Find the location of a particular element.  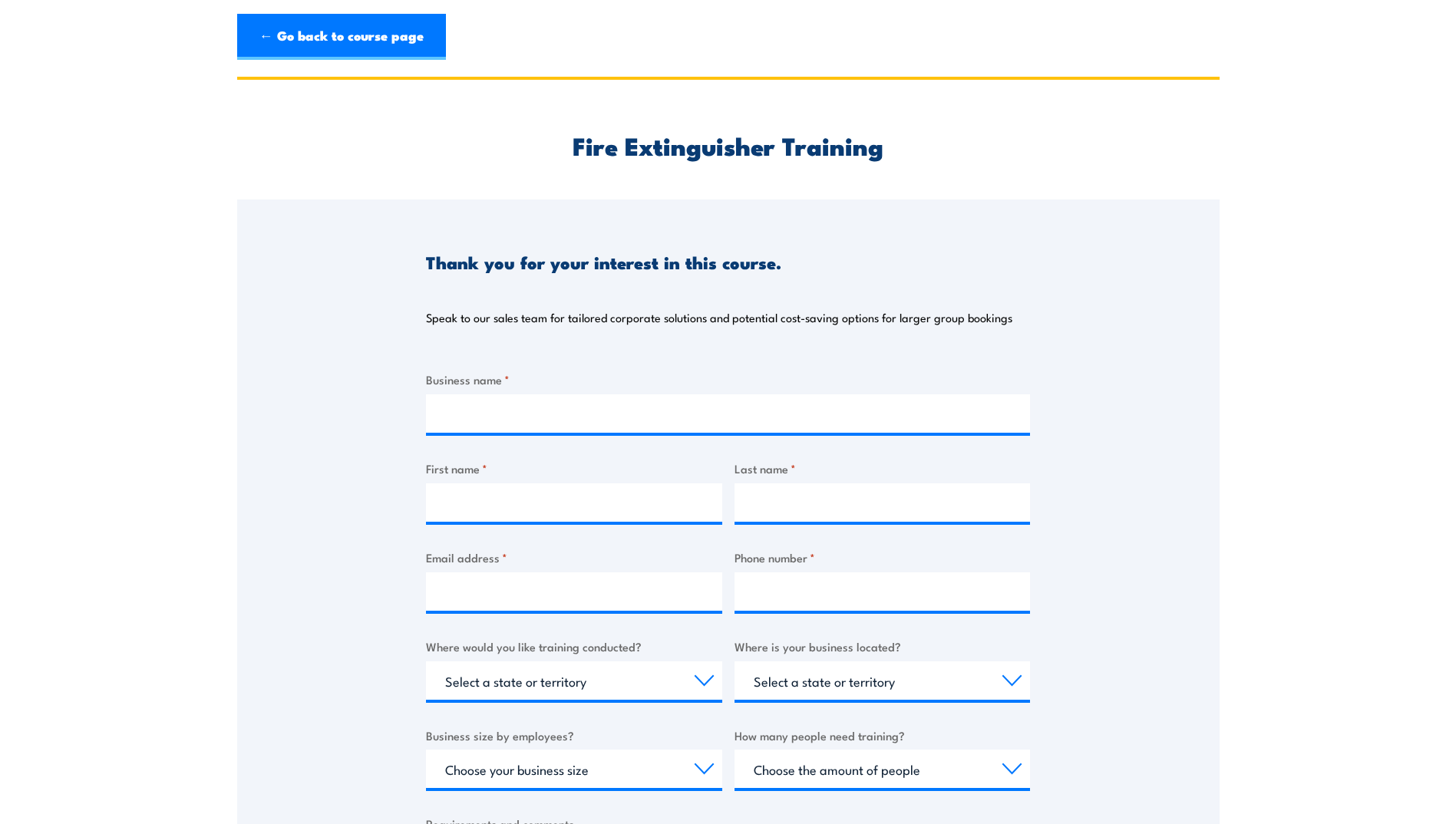

label: How many people need training? is located at coordinates (883, 735).